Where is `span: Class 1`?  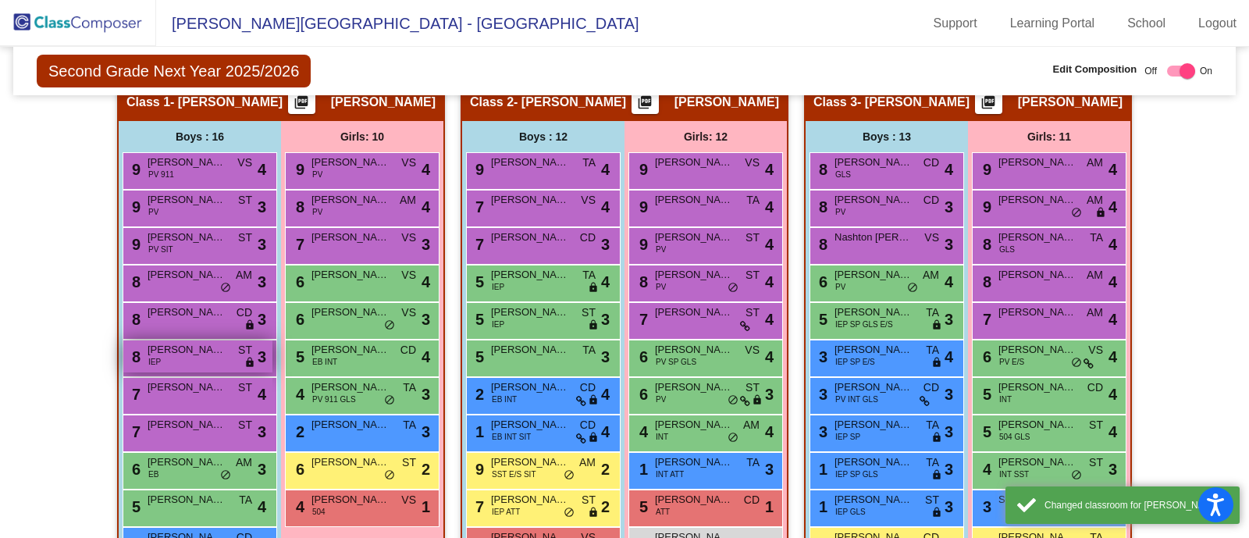 span: Class 1 is located at coordinates (148, 102).